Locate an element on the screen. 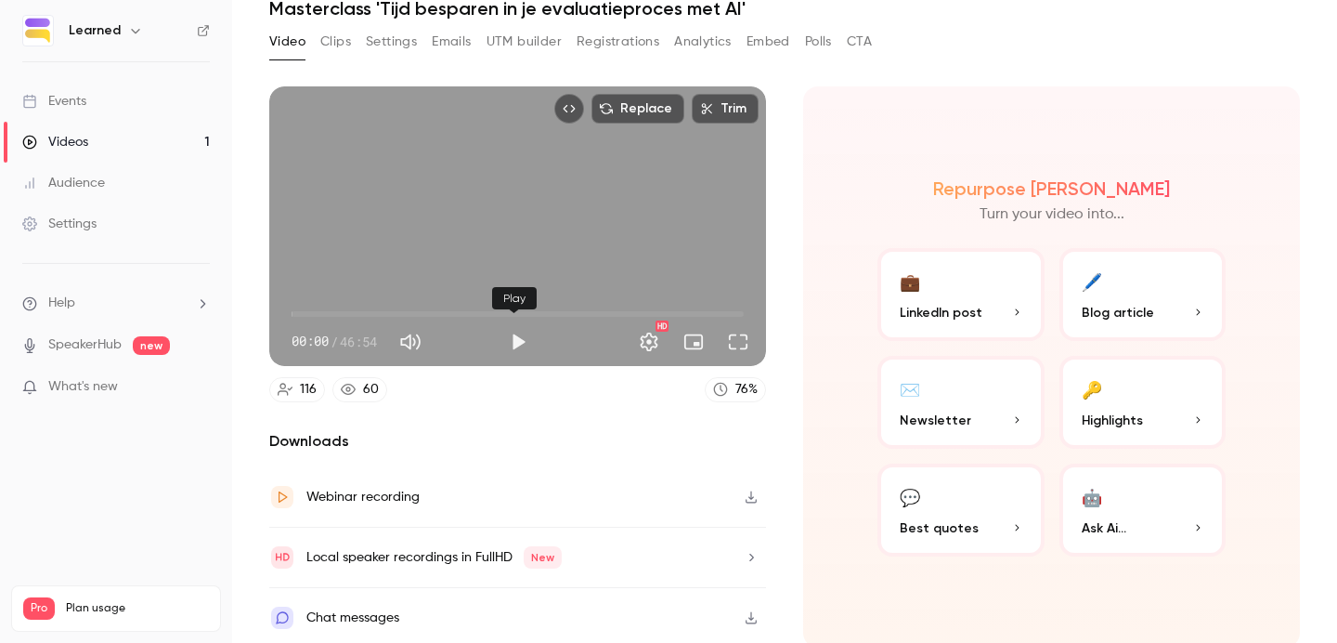 Image resolution: width=1337 pixels, height=643 pixels. button: Full screen is located at coordinates (738, 342).